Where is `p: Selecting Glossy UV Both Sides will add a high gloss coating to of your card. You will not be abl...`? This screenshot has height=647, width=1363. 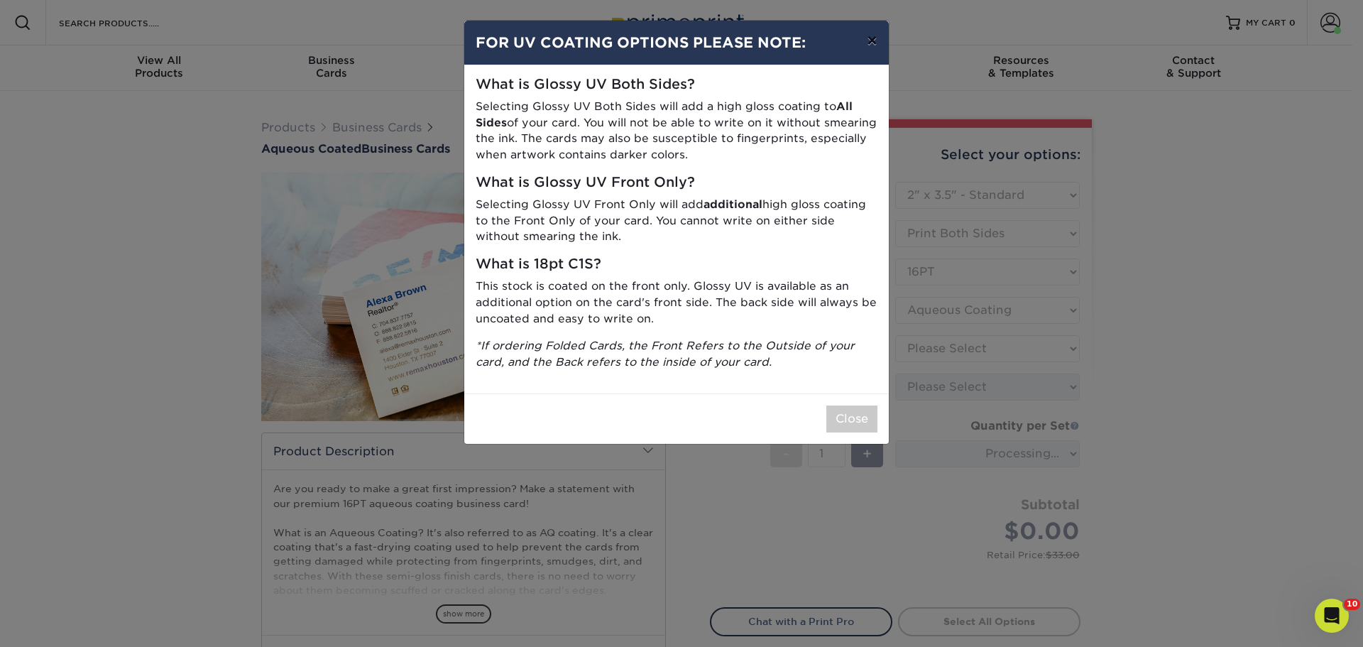 p: Selecting Glossy UV Both Sides will add a high gloss coating to of your card. You will not be abl... is located at coordinates (677, 131).